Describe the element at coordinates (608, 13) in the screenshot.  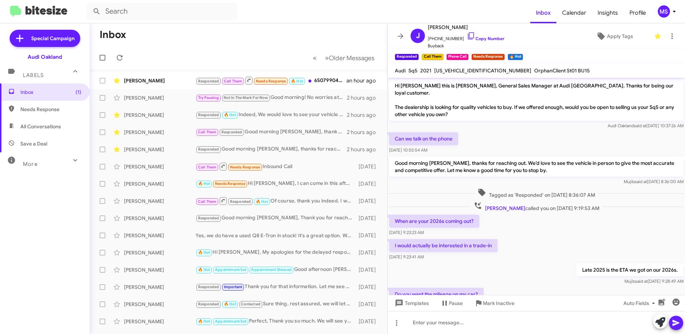
I see `a: Insights` at that location.